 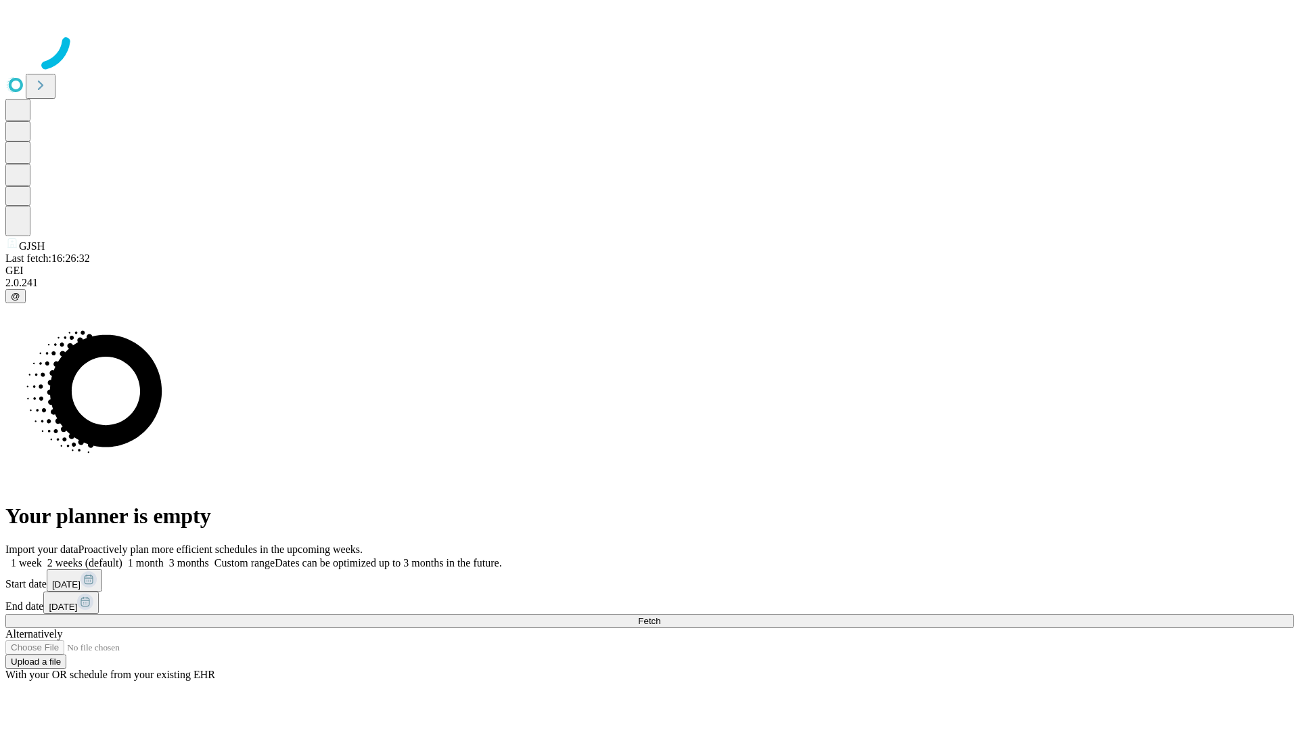 I want to click on span: Fetch, so click(x=649, y=620).